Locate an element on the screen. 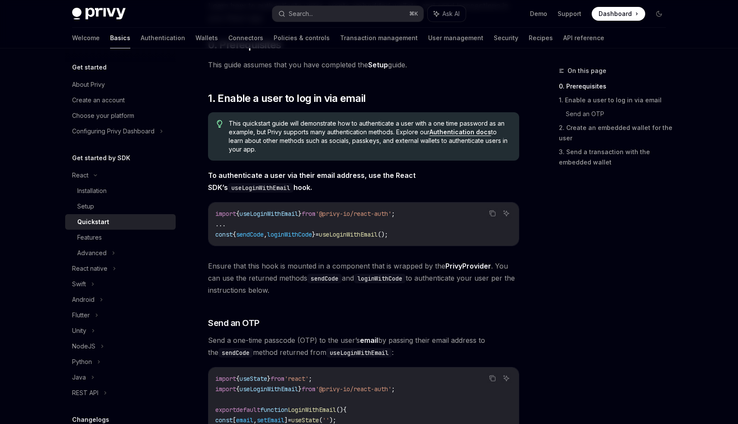  div: Create an account is located at coordinates (98, 100).